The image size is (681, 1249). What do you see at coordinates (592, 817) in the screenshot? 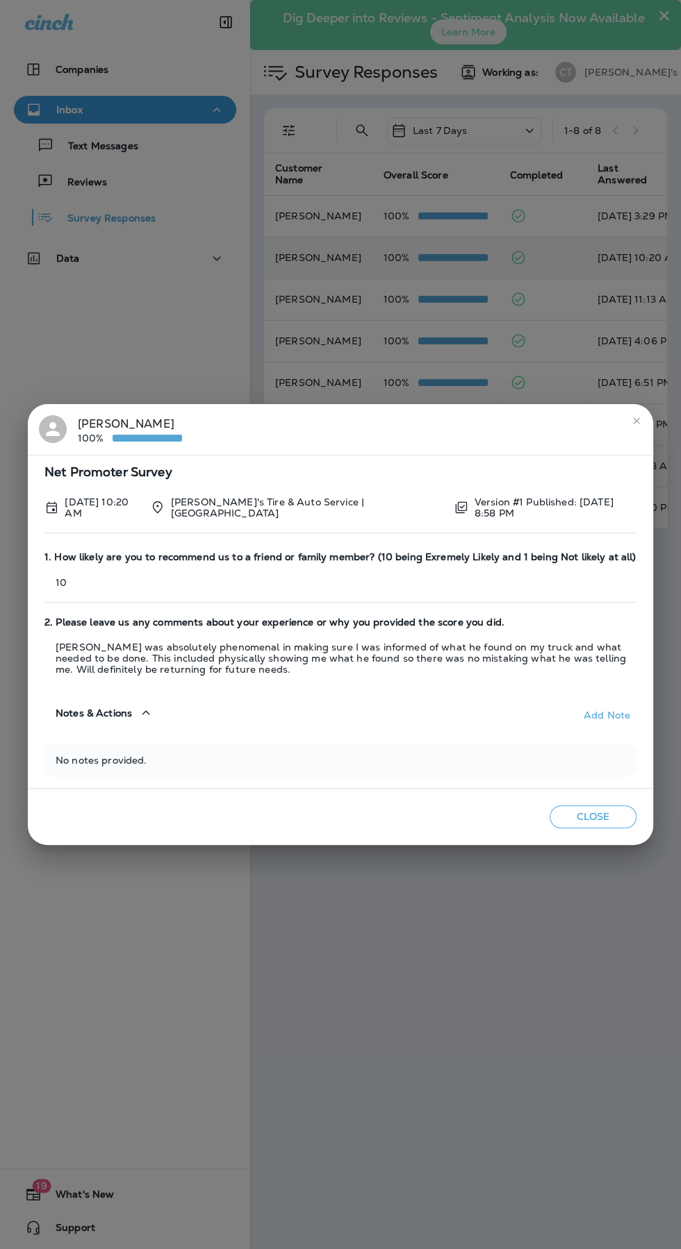
I see `button: Close` at bounding box center [592, 817].